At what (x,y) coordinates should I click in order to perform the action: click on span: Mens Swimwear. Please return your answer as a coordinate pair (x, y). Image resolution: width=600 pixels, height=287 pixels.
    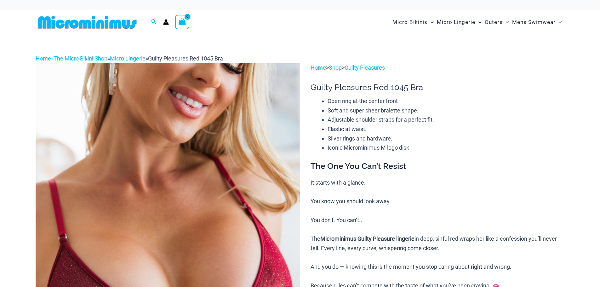
    Looking at the image, I should click on (534, 22).